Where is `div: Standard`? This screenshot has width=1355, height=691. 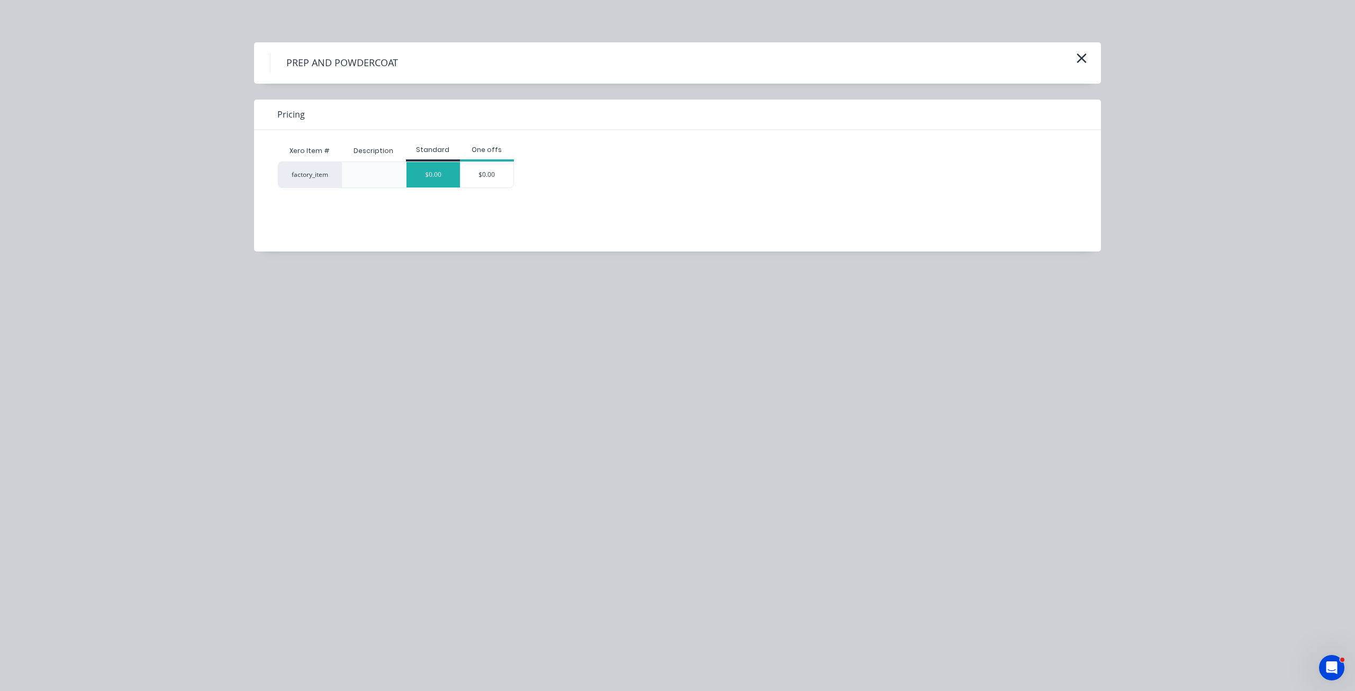
div: Standard is located at coordinates (433, 150).